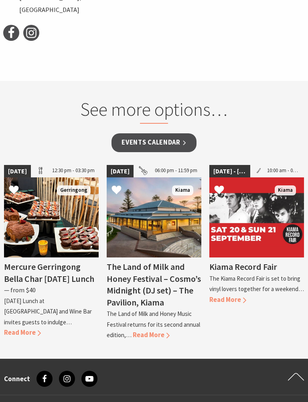 This screenshot has height=402, width=308. Describe the element at coordinates (176, 171) in the screenshot. I see `span: 06:00 pm - 11:59 pm` at that location.